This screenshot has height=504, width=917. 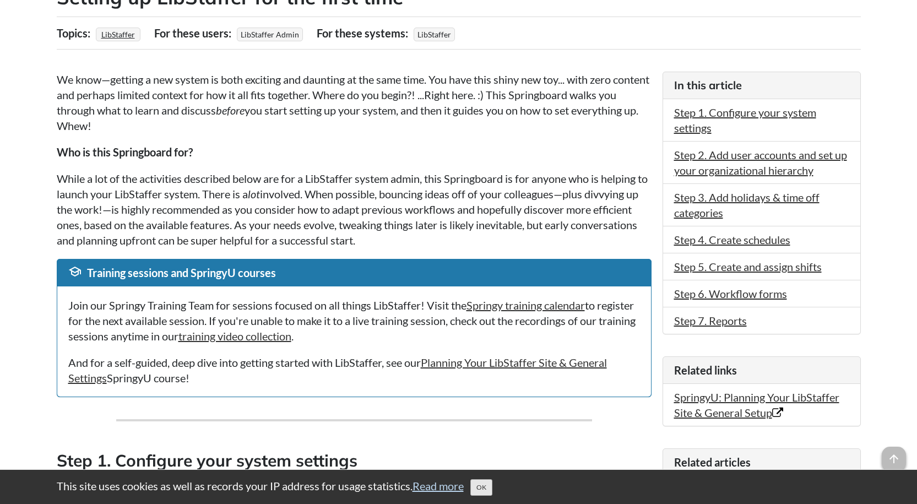 What do you see at coordinates (194, 33) in the screenshot?
I see `div: For these users:` at bounding box center [194, 33].